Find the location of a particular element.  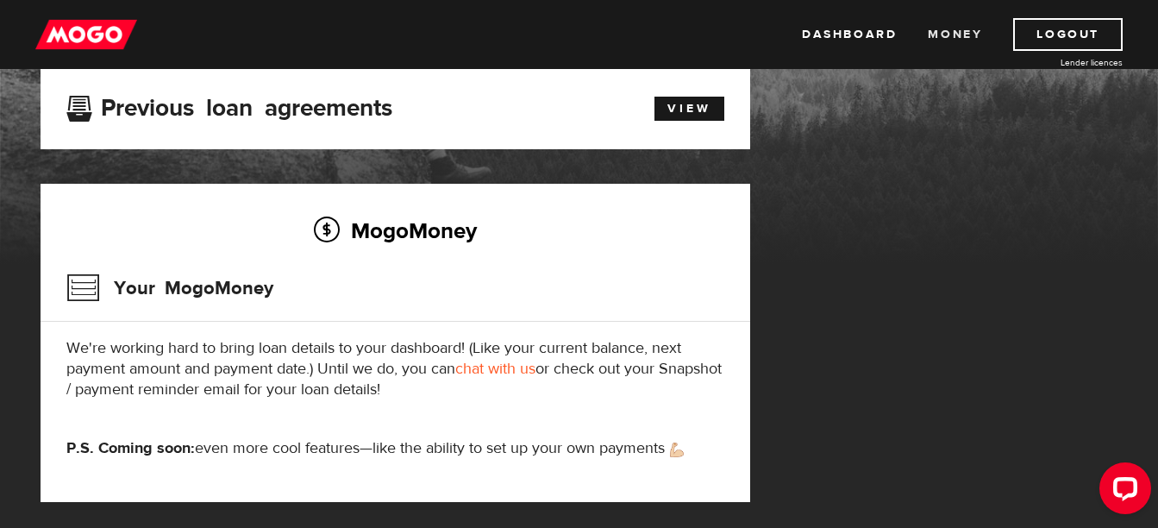

a: Money is located at coordinates (955, 35).